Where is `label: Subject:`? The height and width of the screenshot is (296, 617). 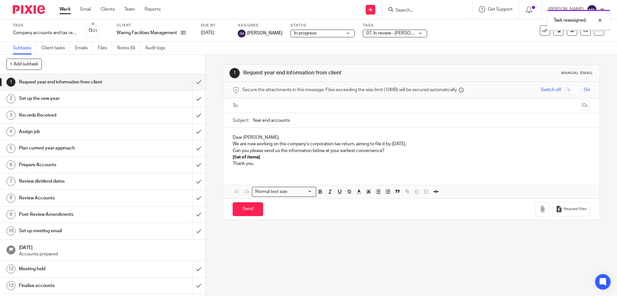 label: Subject: is located at coordinates (241, 120).